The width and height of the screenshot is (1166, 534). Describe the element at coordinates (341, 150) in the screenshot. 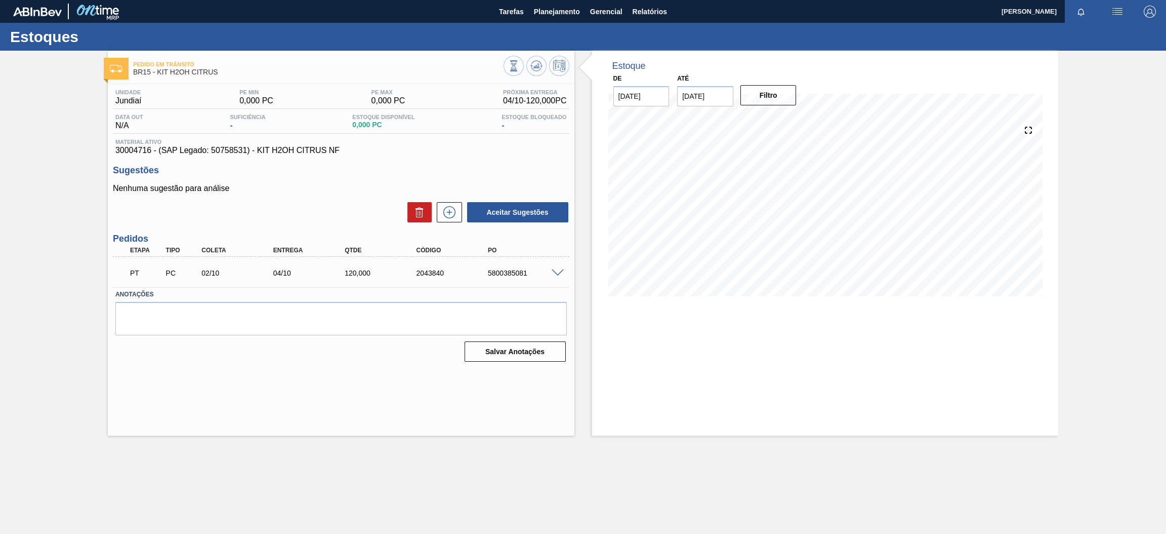

I see `span: 30004716 - (SAP Legado: 50758531) - KIT H2OH CITRUS NF` at that location.